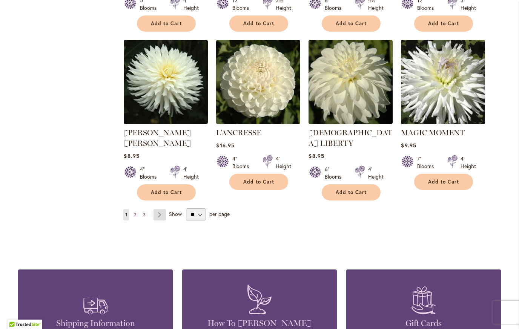  I want to click on span: $9.95, so click(408, 145).